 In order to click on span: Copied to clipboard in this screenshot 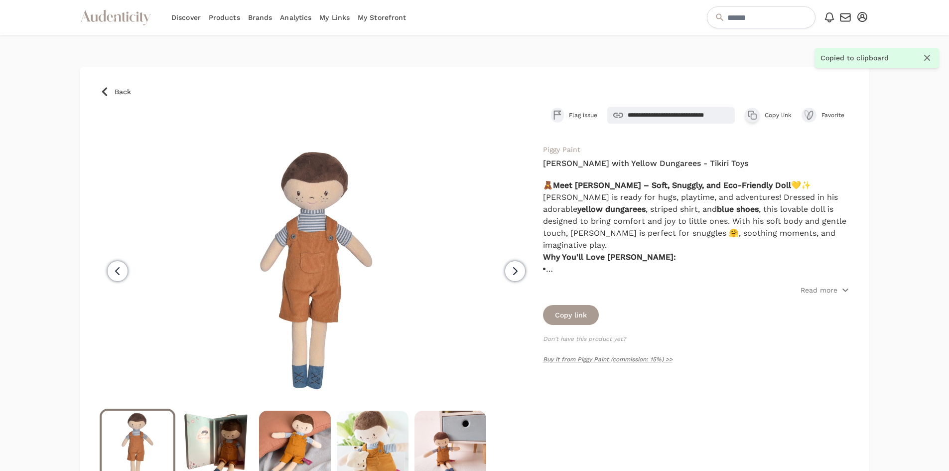, I will do `click(868, 58)`.